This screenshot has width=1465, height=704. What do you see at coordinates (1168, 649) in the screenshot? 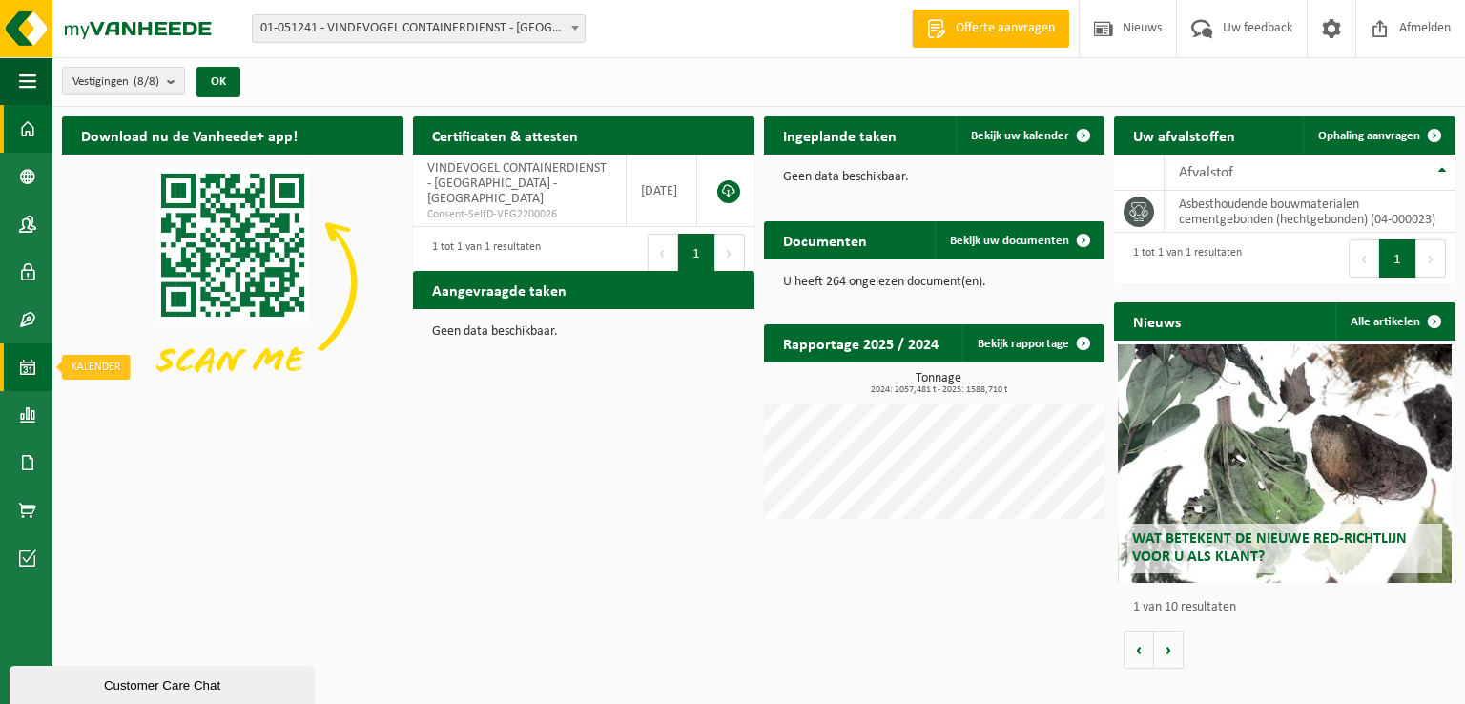
I see `button: Volgende` at bounding box center [1168, 649].